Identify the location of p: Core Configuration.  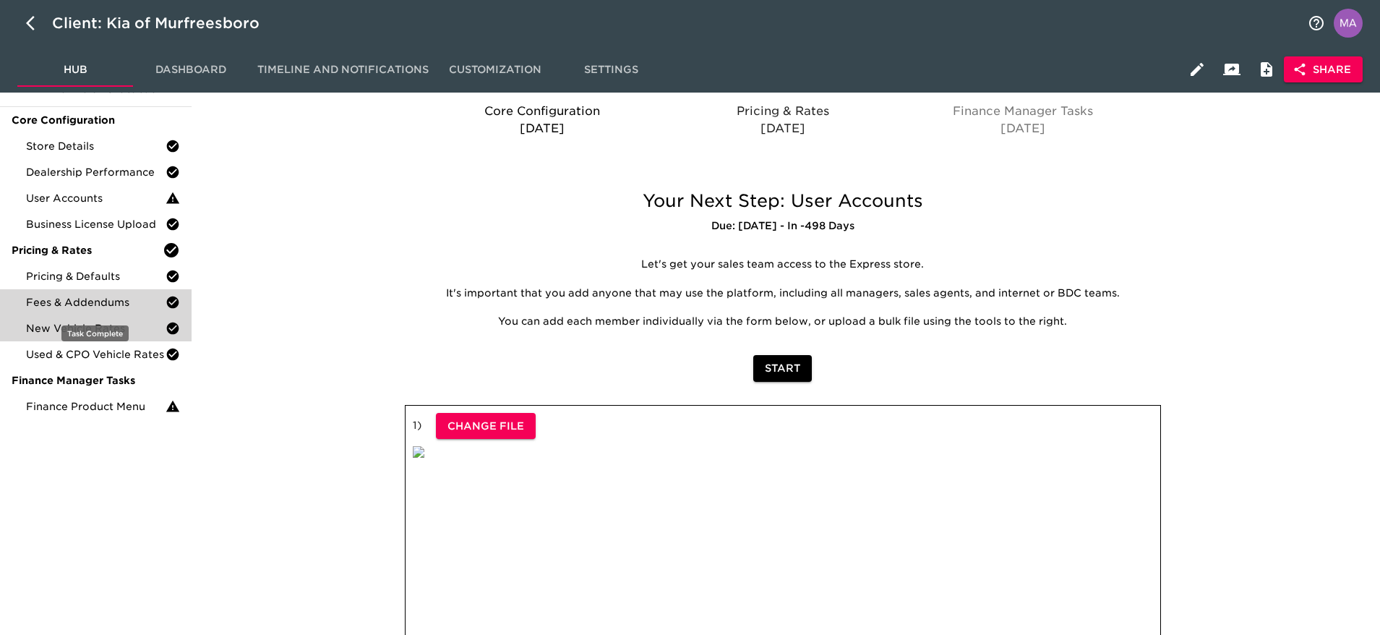
(542, 111).